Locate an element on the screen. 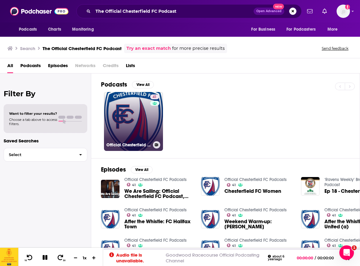 Image resolution: width=360 pixels, height=266 pixels. button: Show profile menu is located at coordinates (343, 11).